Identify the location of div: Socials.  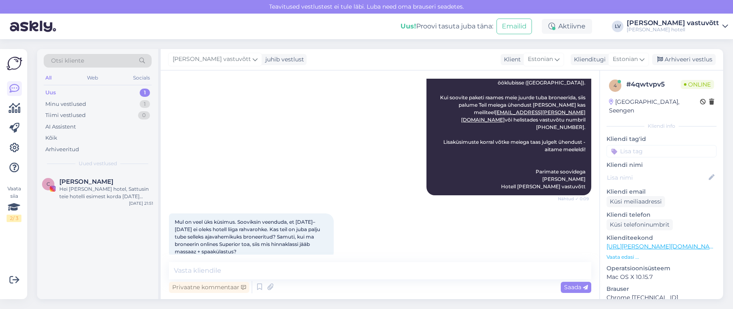
(141, 78).